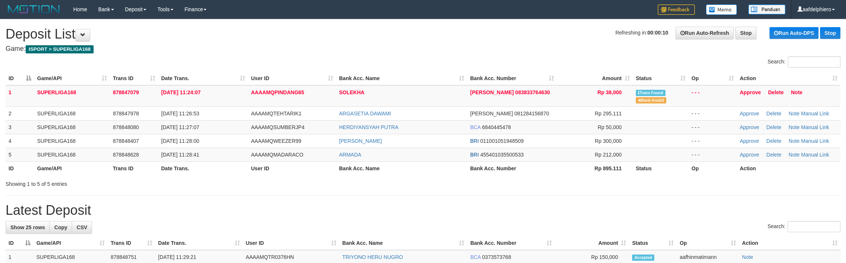  What do you see at coordinates (20, 127) in the screenshot?
I see `td: 3` at bounding box center [20, 127].